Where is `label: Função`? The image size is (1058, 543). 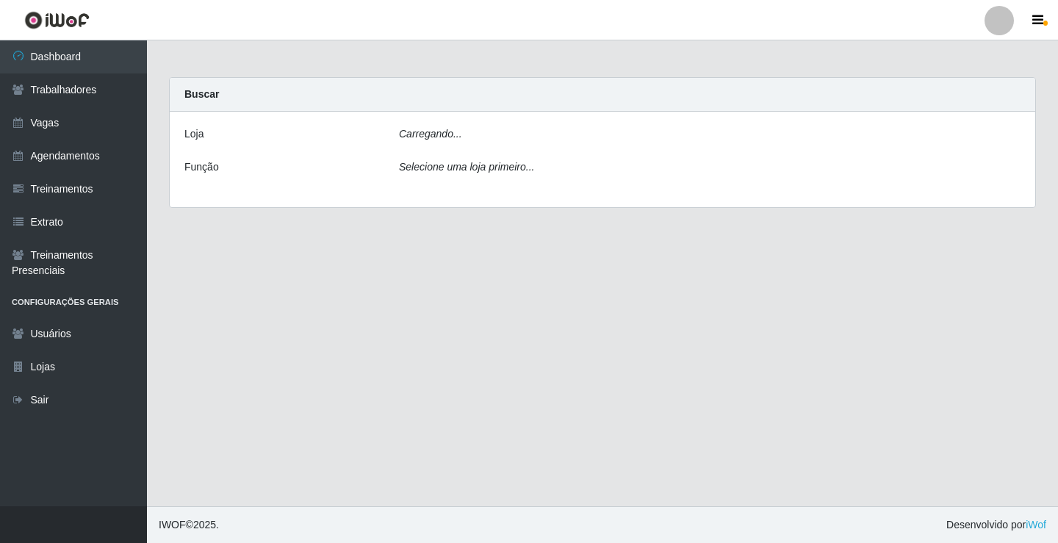
label: Função is located at coordinates (201, 167).